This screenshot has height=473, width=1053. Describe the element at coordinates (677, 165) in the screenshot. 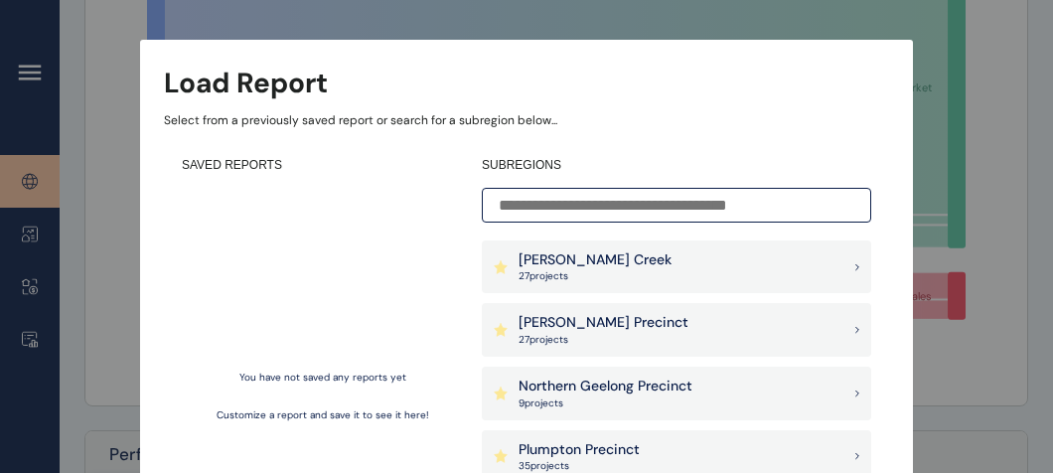

I see `h4: SUBREGIONS` at that location.